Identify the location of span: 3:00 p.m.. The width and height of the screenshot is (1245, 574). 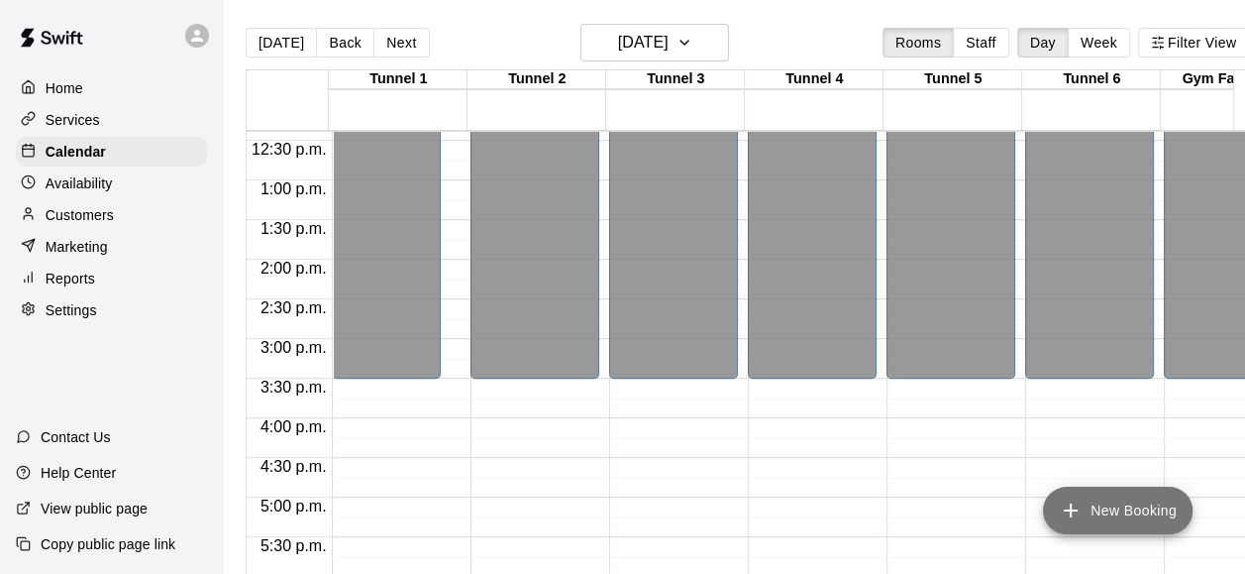
(293, 347).